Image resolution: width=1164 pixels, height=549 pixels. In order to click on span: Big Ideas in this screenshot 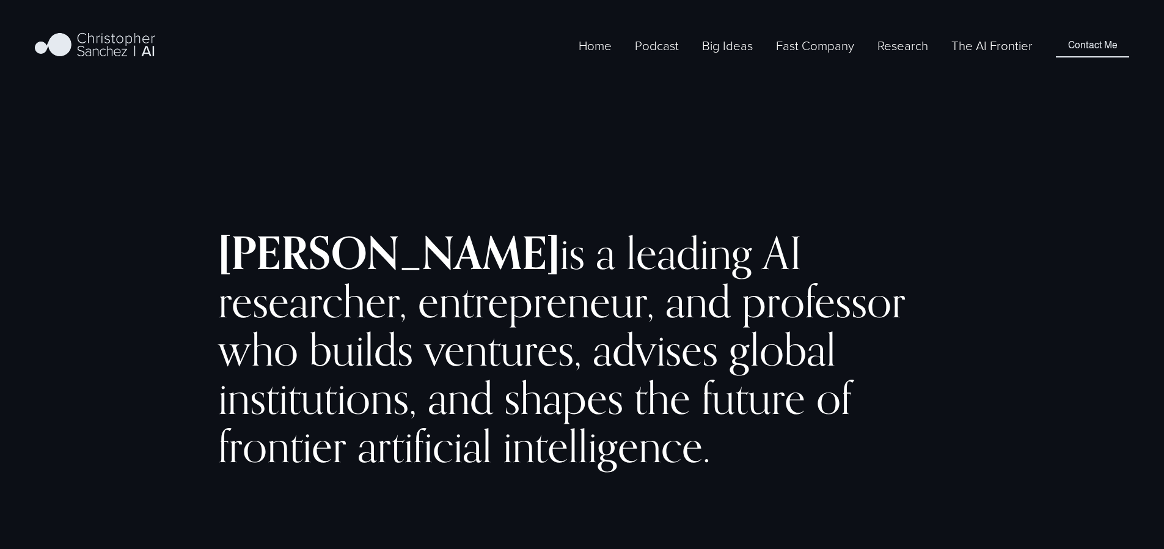, I will do `click(727, 45)`.